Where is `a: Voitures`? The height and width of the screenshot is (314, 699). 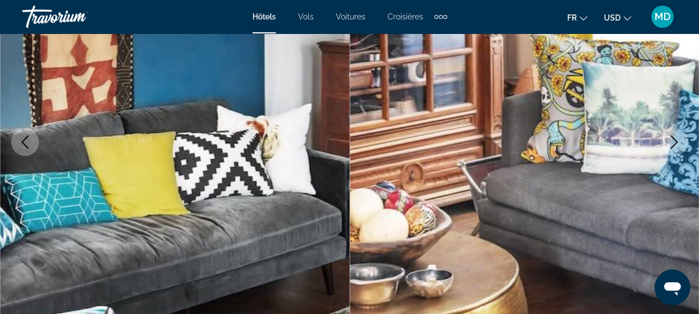
a: Voitures is located at coordinates (350, 17).